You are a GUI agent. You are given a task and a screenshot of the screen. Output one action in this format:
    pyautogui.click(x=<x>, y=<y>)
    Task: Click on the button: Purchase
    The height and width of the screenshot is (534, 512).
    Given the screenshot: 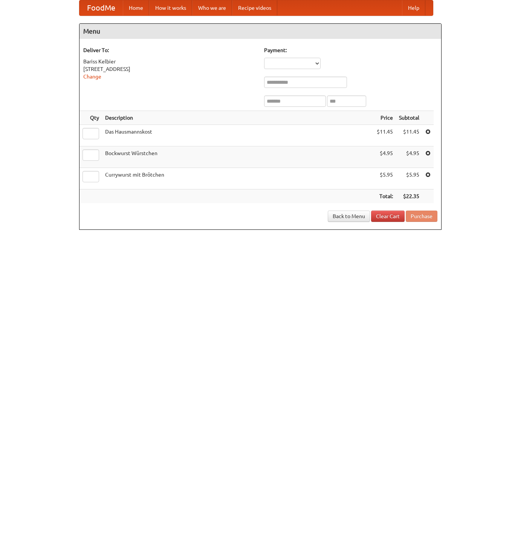 What is the action you would take?
    pyautogui.click(x=422, y=216)
    